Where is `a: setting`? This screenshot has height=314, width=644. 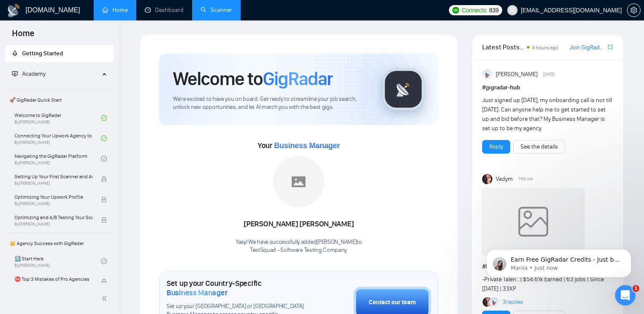 a: setting is located at coordinates (634, 10).